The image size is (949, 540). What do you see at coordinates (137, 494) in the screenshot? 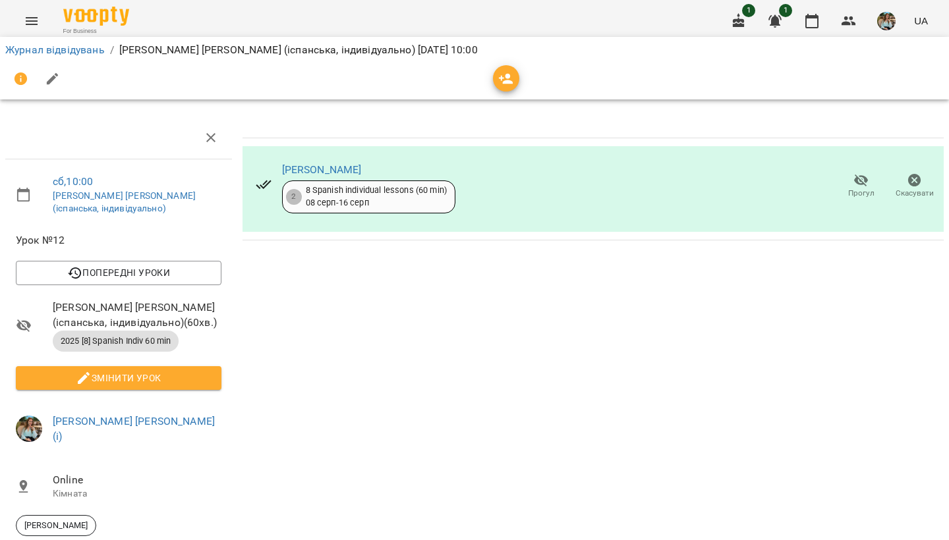
I see `p: Кімната` at bounding box center [137, 494].